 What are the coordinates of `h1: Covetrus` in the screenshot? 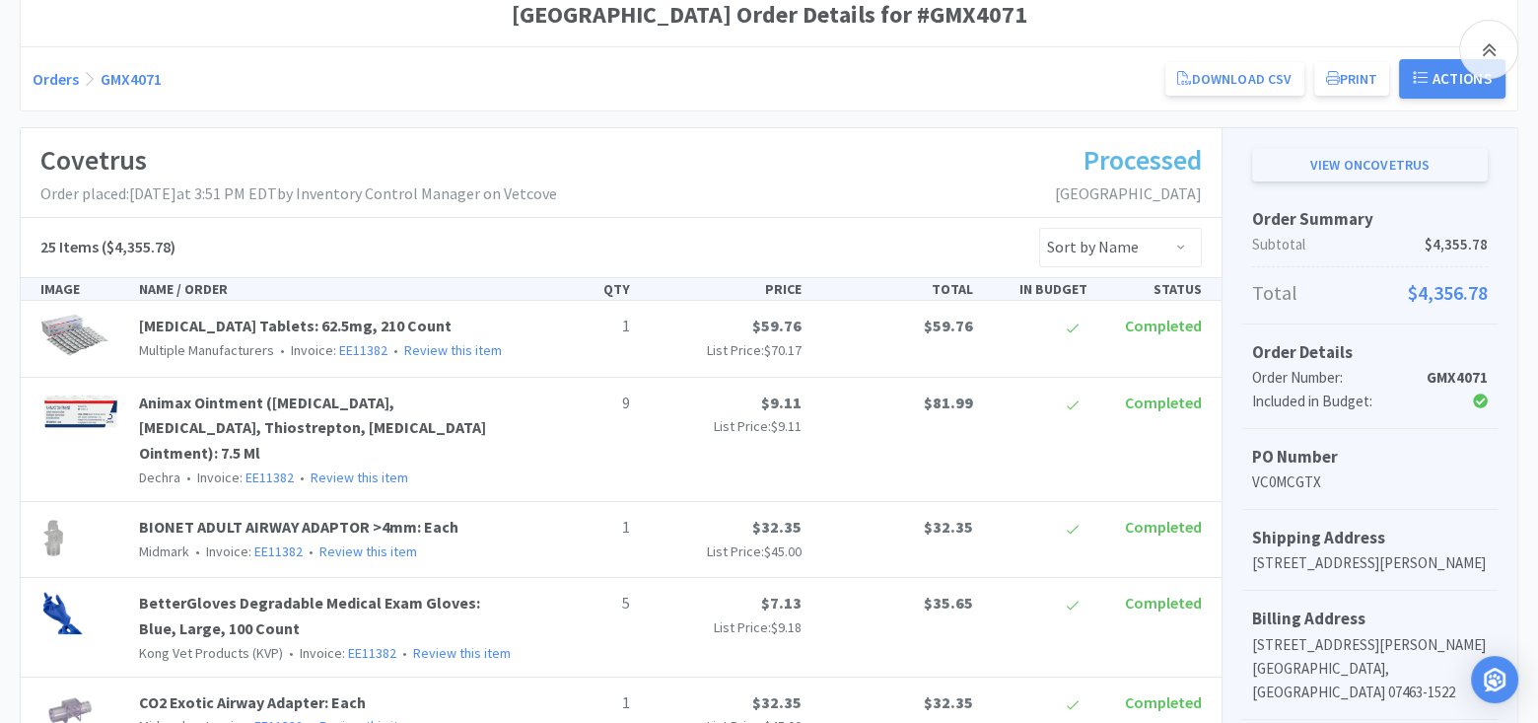 It's located at (299, 160).